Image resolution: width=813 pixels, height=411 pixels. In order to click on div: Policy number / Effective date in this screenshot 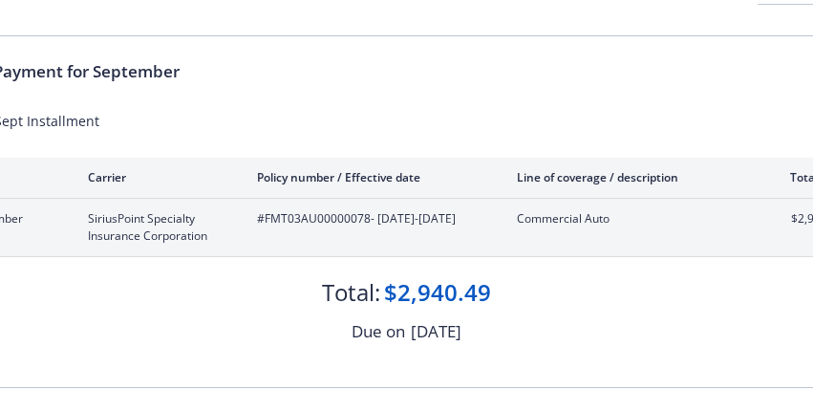, I will do `click(371, 177)`.